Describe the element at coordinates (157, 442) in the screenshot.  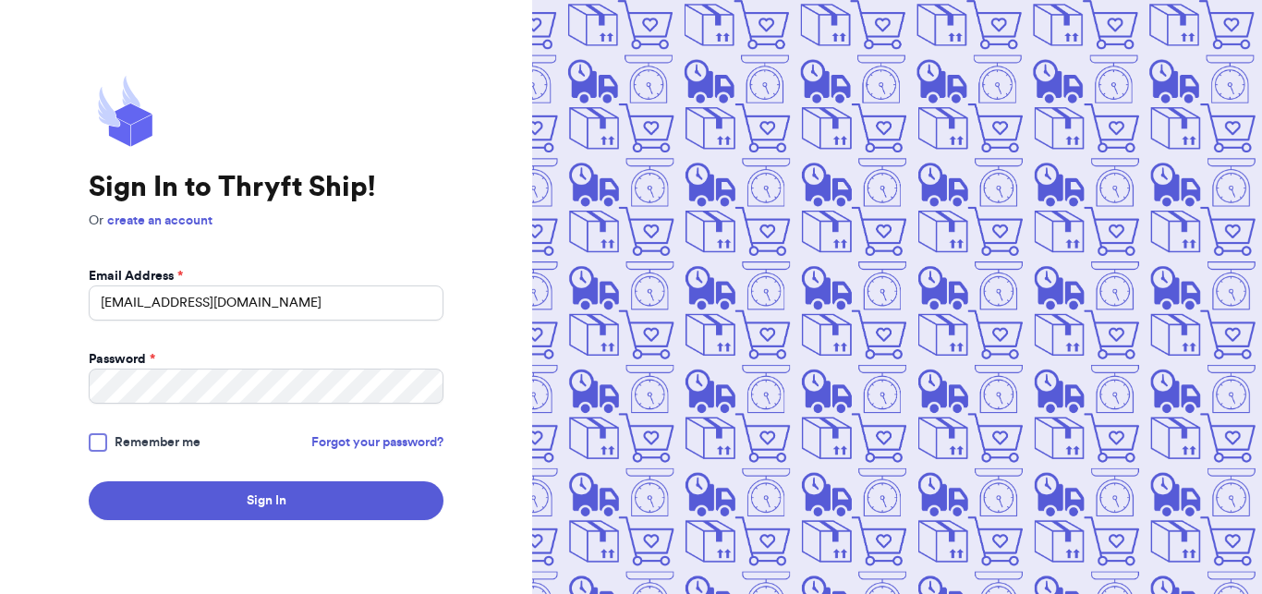
I see `span: Remember me` at that location.